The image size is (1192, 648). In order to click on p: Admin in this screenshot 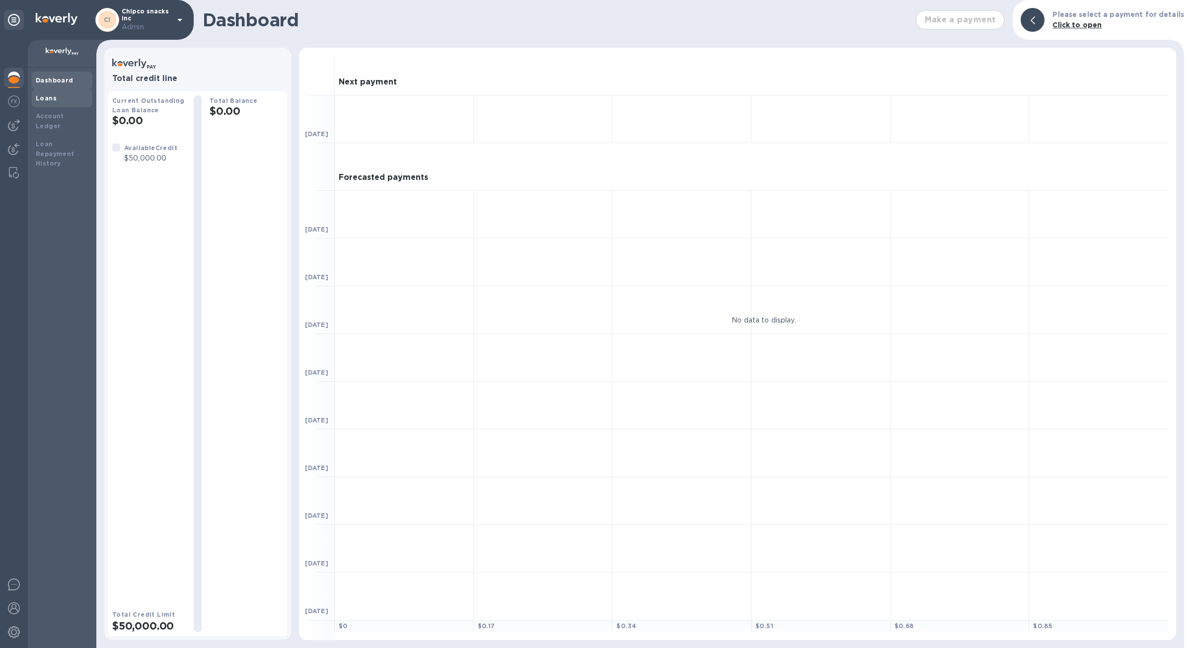, I will do `click(147, 27)`.